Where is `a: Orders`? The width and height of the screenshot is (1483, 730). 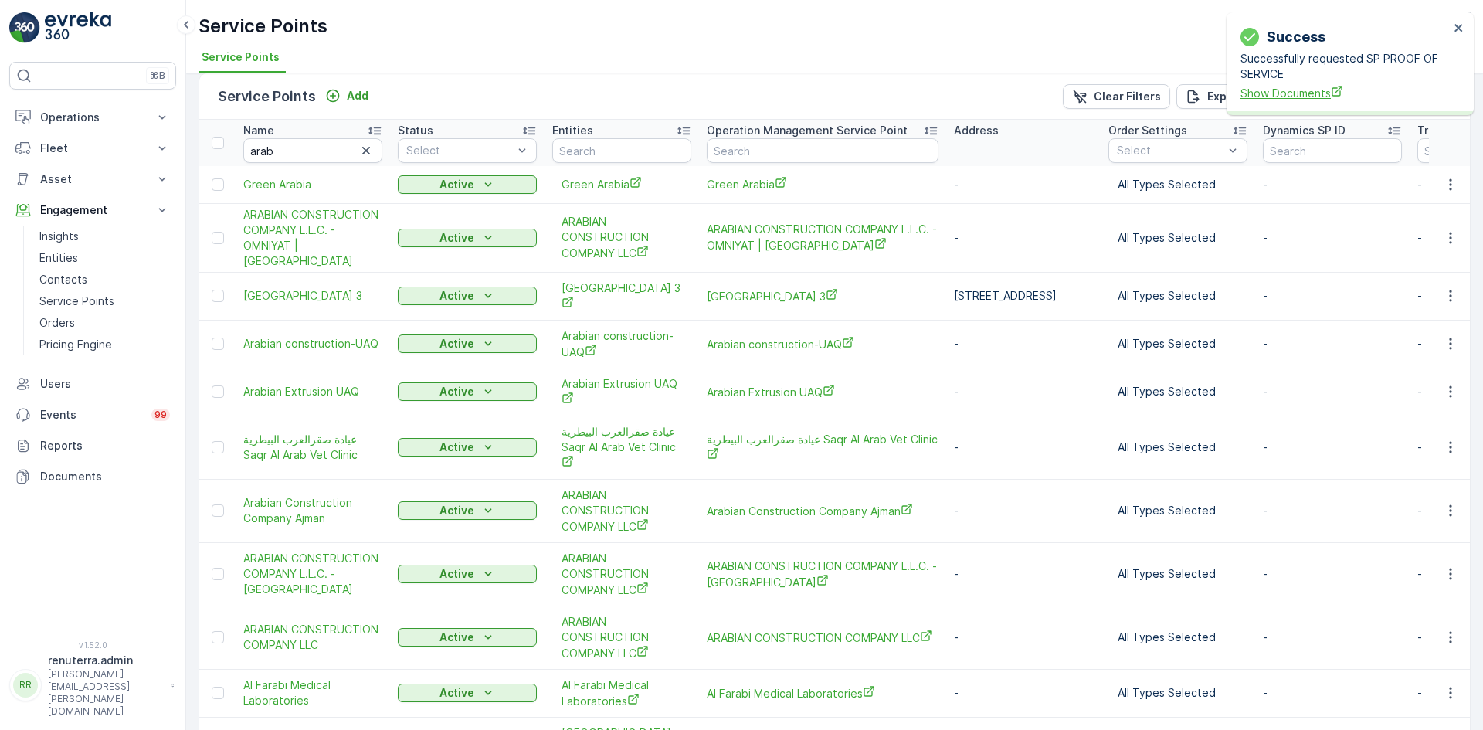
a: Orders is located at coordinates (104, 323).